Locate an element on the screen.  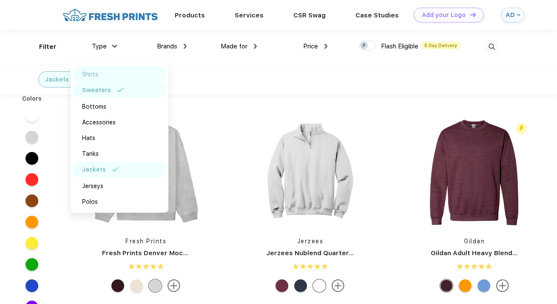
a: Services is located at coordinates (249, 15).